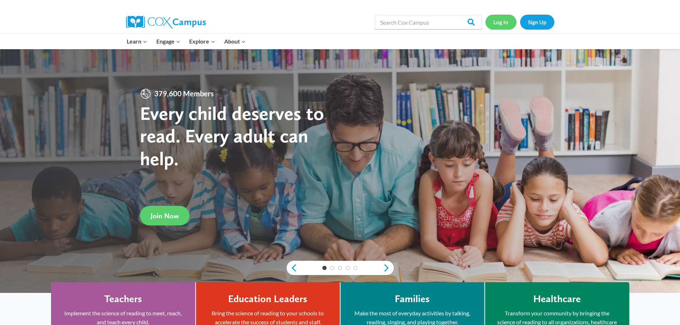  I want to click on a: Join Now, so click(165, 216).